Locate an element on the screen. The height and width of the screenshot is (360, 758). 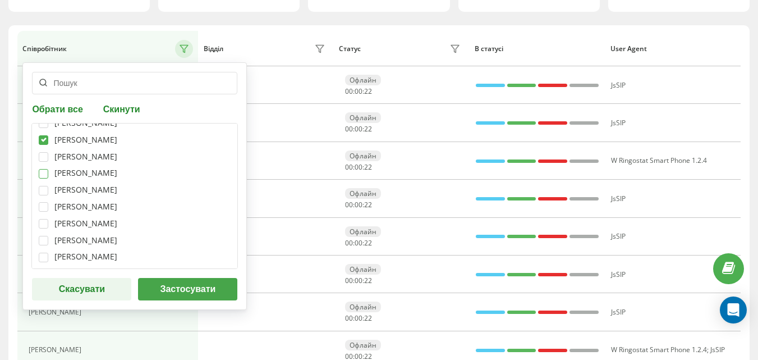
button: Обрати все is located at coordinates (59, 108).